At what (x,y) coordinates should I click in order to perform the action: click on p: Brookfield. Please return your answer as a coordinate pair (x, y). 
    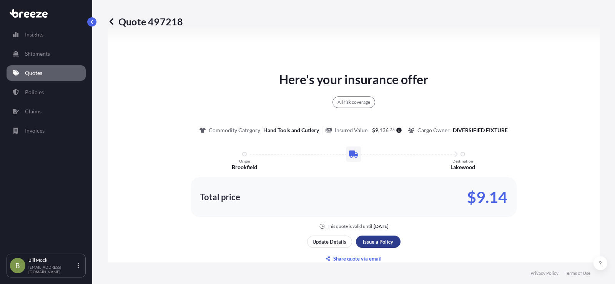
    Looking at the image, I should click on (245, 167).